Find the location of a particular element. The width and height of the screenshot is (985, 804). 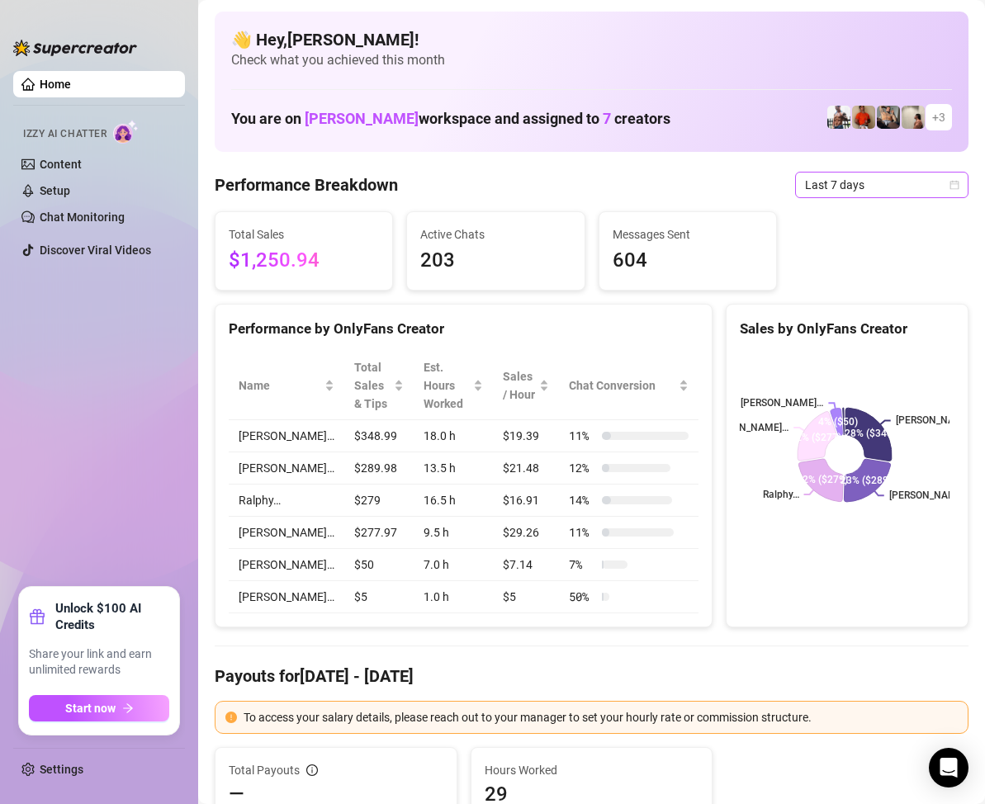

span: 7 is located at coordinates (607, 118).